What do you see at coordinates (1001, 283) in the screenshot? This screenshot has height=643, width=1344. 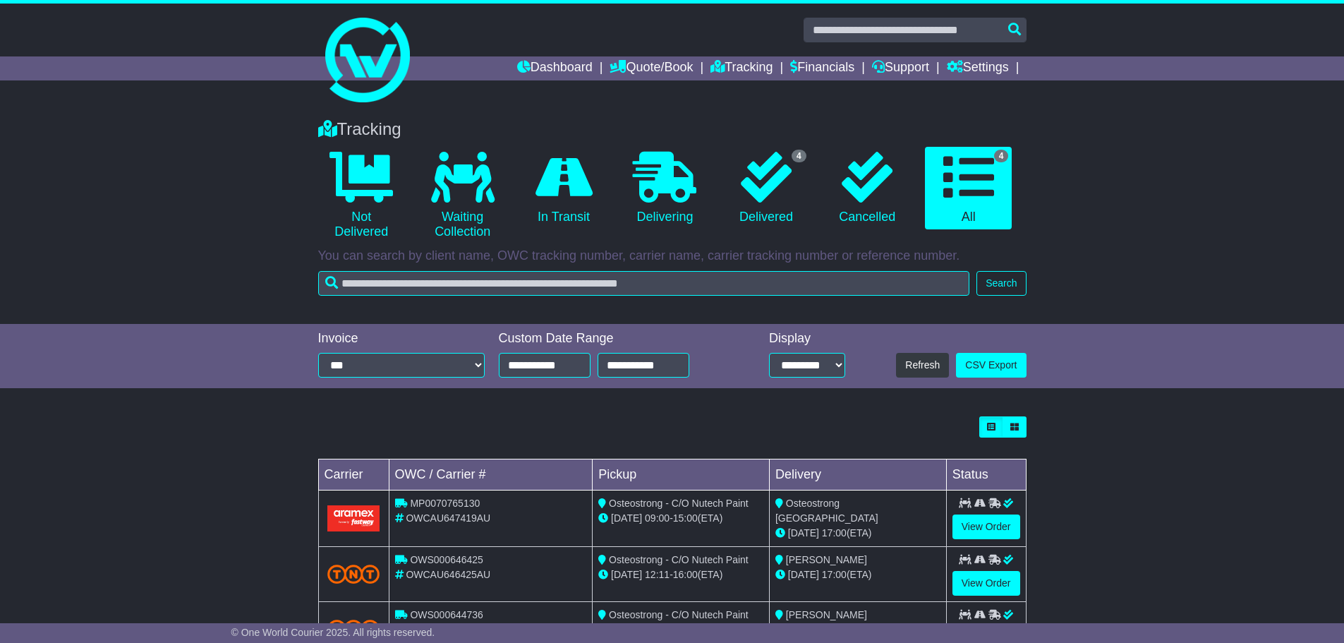 I see `button: Search` at bounding box center [1001, 283].